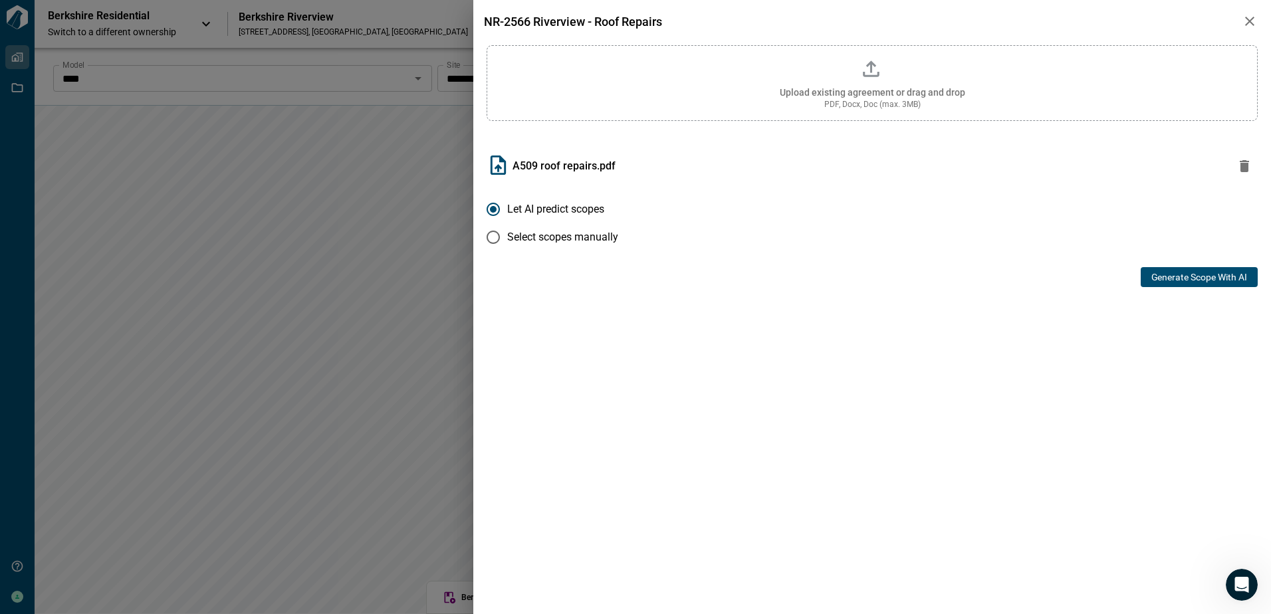 The width and height of the screenshot is (1271, 614). I want to click on button: Generate Scope with AI, so click(1200, 277).